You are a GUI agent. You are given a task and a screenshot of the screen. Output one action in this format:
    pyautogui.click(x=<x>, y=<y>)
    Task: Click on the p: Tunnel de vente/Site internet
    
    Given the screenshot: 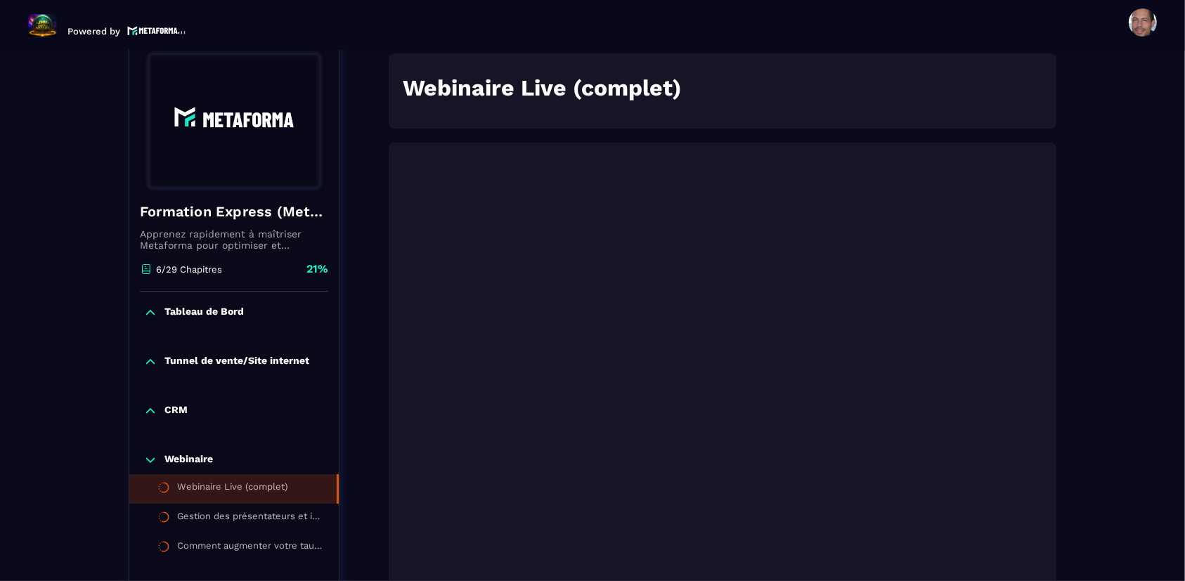 What is the action you would take?
    pyautogui.click(x=237, y=362)
    